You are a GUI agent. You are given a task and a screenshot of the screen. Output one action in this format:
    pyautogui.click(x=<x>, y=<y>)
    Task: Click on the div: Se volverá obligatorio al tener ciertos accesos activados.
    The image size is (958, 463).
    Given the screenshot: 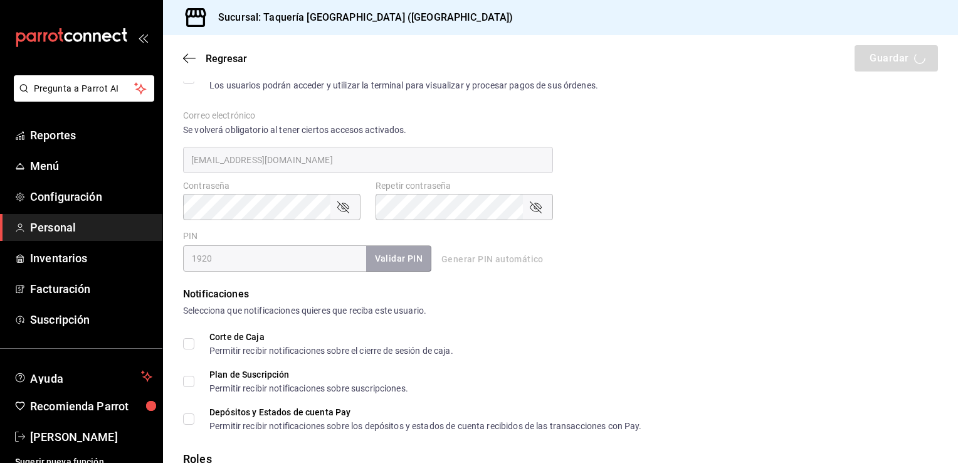 What is the action you would take?
    pyautogui.click(x=368, y=130)
    